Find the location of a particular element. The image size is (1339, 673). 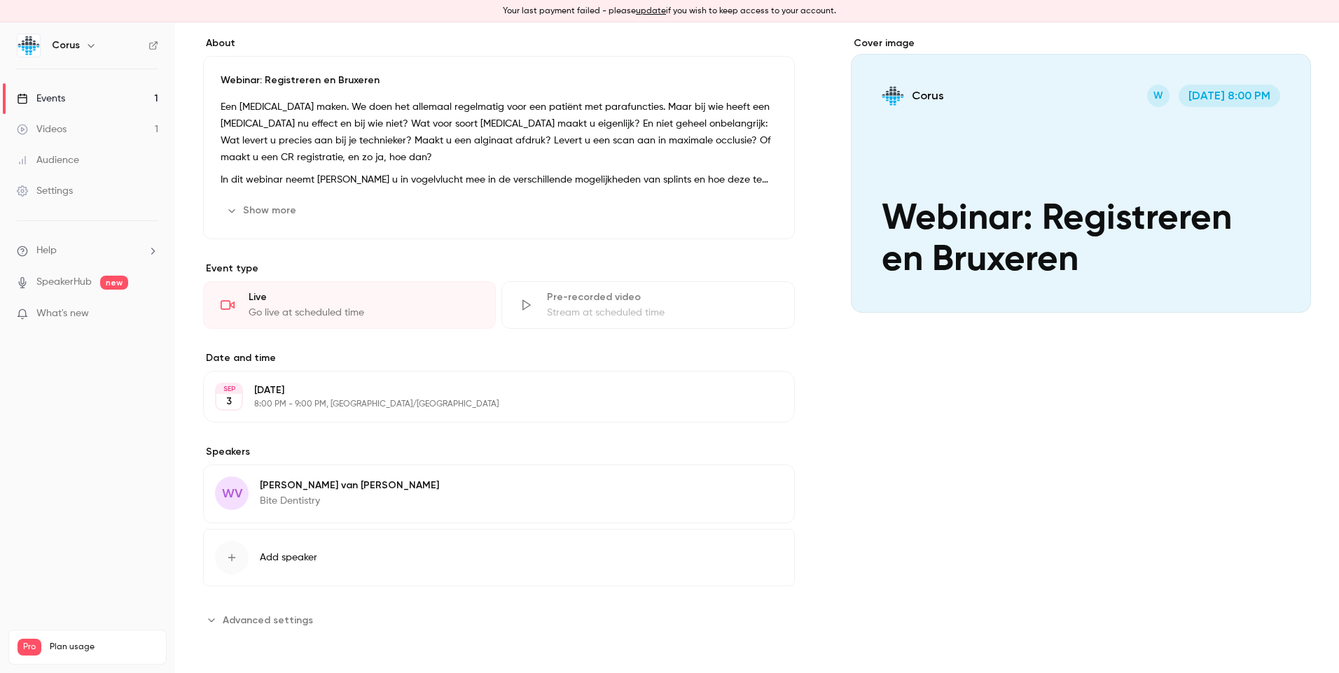

div: SEP is located at coordinates (229, 389).